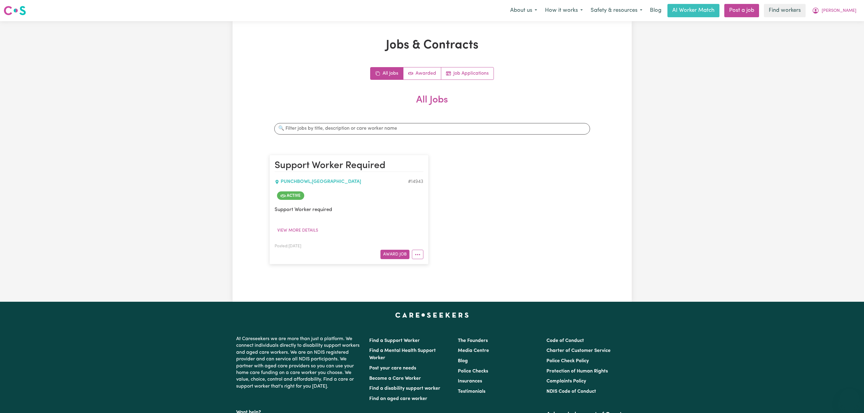 The height and width of the screenshot is (413, 864). I want to click on a: Charter of Customer Service, so click(579, 351).